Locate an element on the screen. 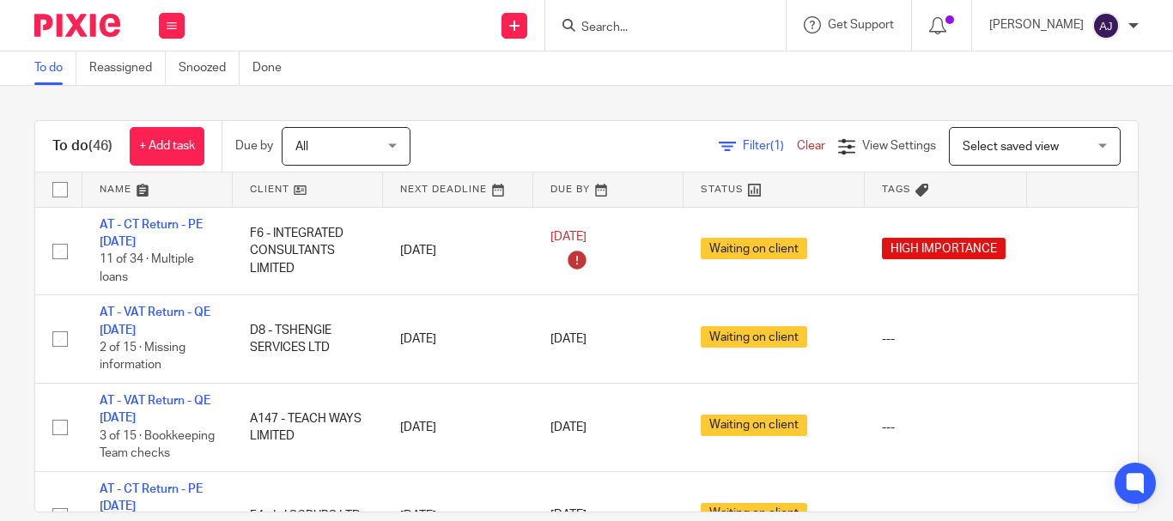 The width and height of the screenshot is (1173, 521). a: Reassigned is located at coordinates (127, 68).